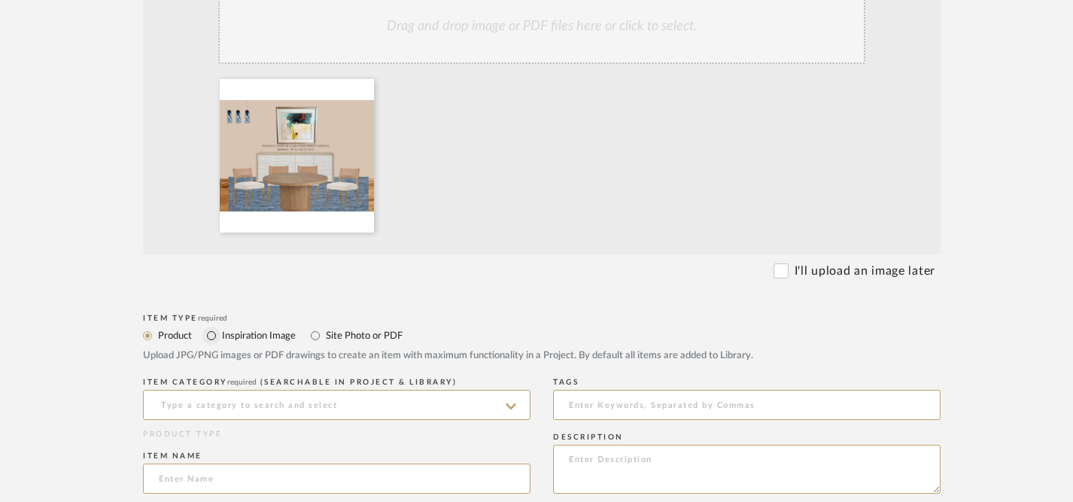  I want to click on label: I'll upload an image later, so click(865, 271).